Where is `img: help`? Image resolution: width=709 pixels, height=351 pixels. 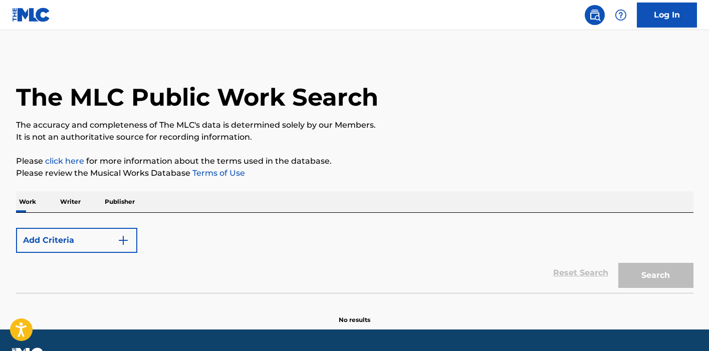 img: help is located at coordinates (620, 15).